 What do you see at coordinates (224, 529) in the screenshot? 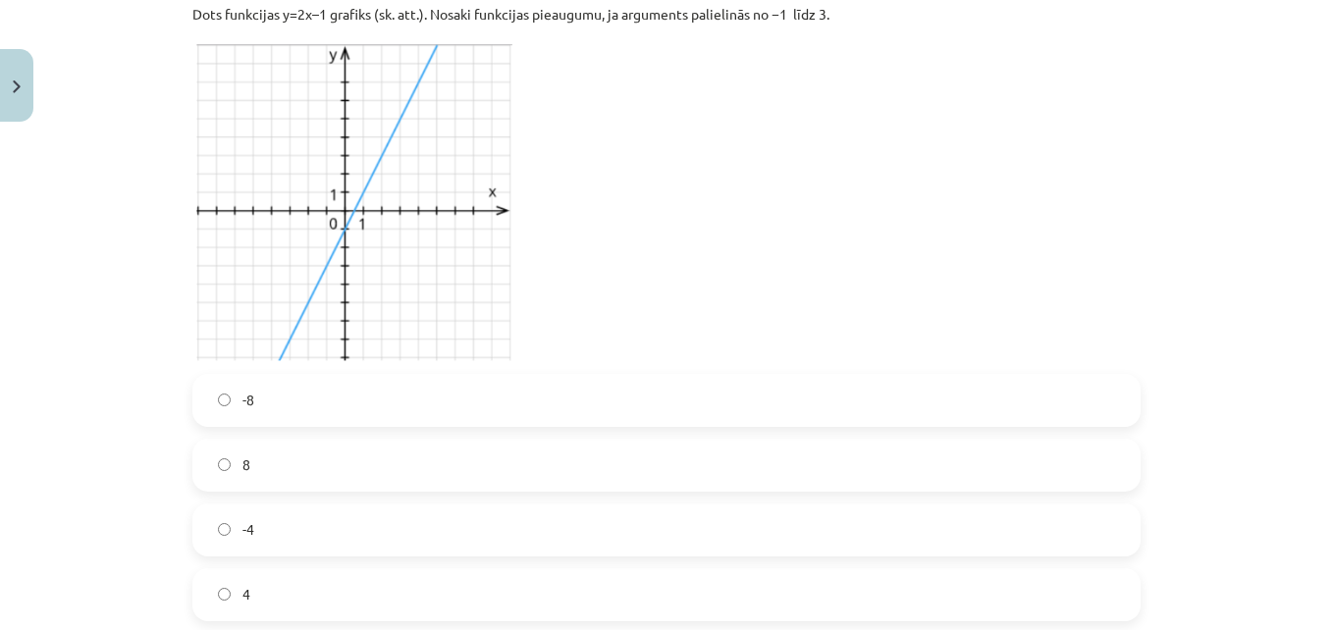
I see `input: -4` at bounding box center [224, 529].